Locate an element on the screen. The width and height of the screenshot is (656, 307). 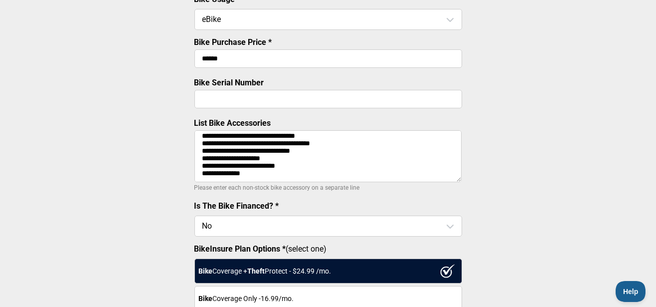
p: Please enter each non-stock bike accessory on a separate line is located at coordinates (328, 188).